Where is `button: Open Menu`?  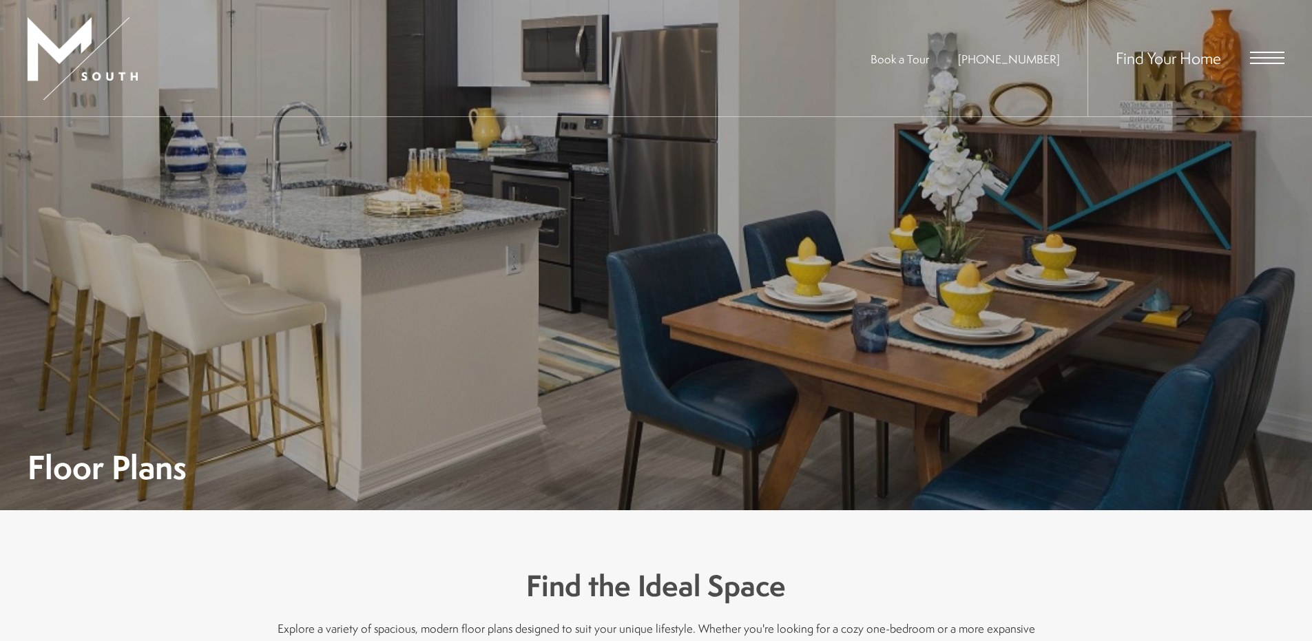 button: Open Menu is located at coordinates (1268, 58).